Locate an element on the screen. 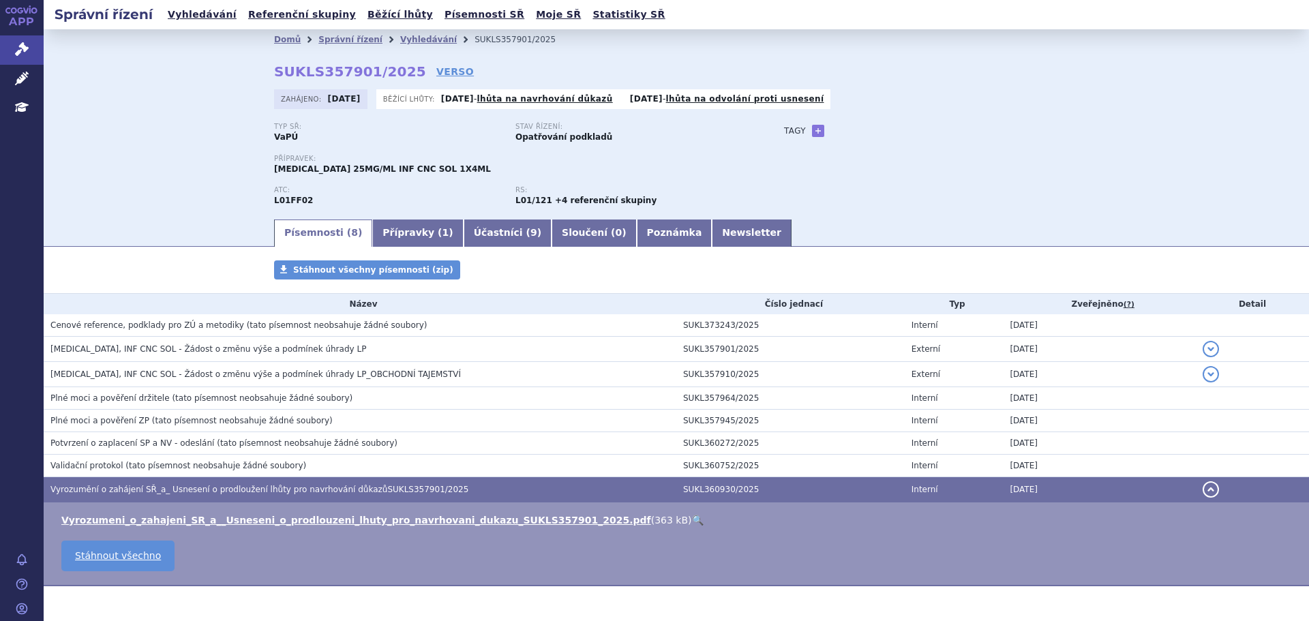 The width and height of the screenshot is (1309, 621). a: lhůta na navrhování důkazů is located at coordinates (545, 99).